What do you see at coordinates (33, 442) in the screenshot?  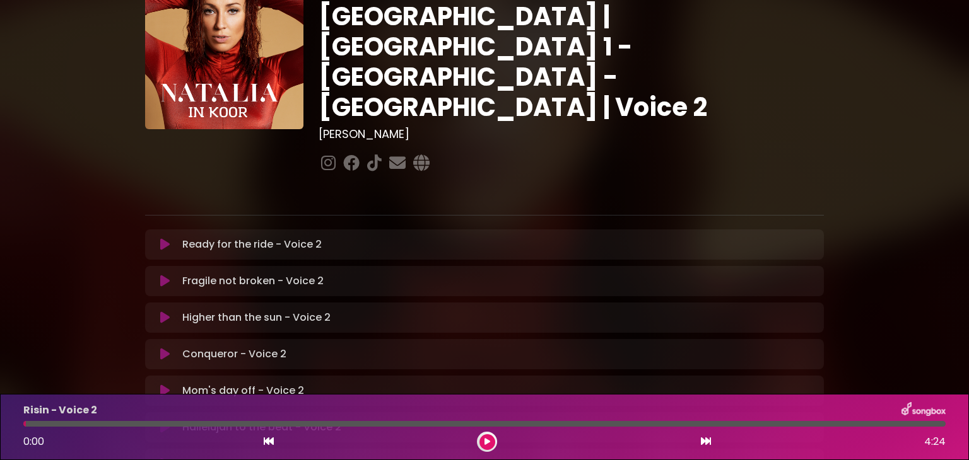 I see `span: 0:00` at bounding box center [33, 442].